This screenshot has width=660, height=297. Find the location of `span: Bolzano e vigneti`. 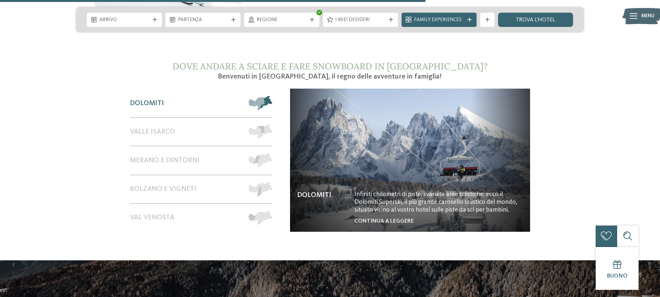

span: Bolzano e vigneti is located at coordinates (163, 189).